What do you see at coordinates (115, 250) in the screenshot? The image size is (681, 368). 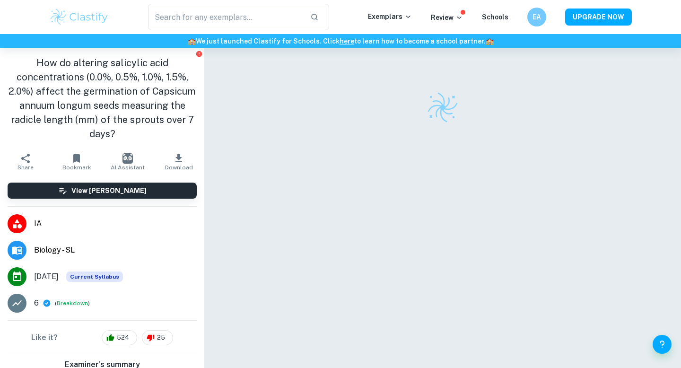 I see `span: Biology - SL` at bounding box center [115, 250].